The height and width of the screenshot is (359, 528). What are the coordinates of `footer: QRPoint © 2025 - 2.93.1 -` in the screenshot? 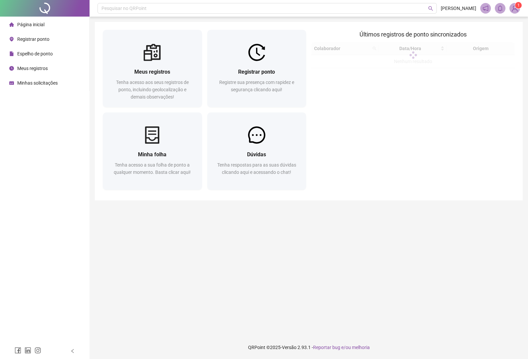 It's located at (309, 347).